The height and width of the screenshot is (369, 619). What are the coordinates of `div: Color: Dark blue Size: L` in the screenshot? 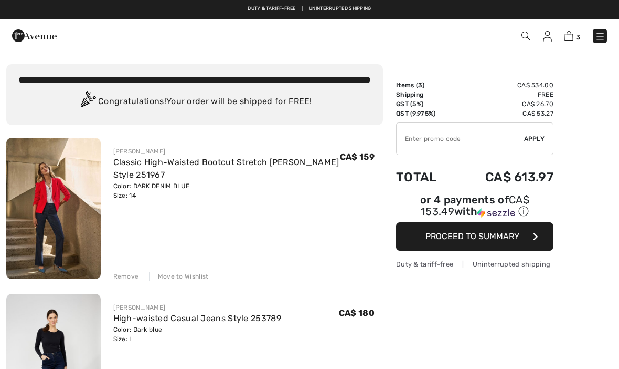 It's located at (197, 334).